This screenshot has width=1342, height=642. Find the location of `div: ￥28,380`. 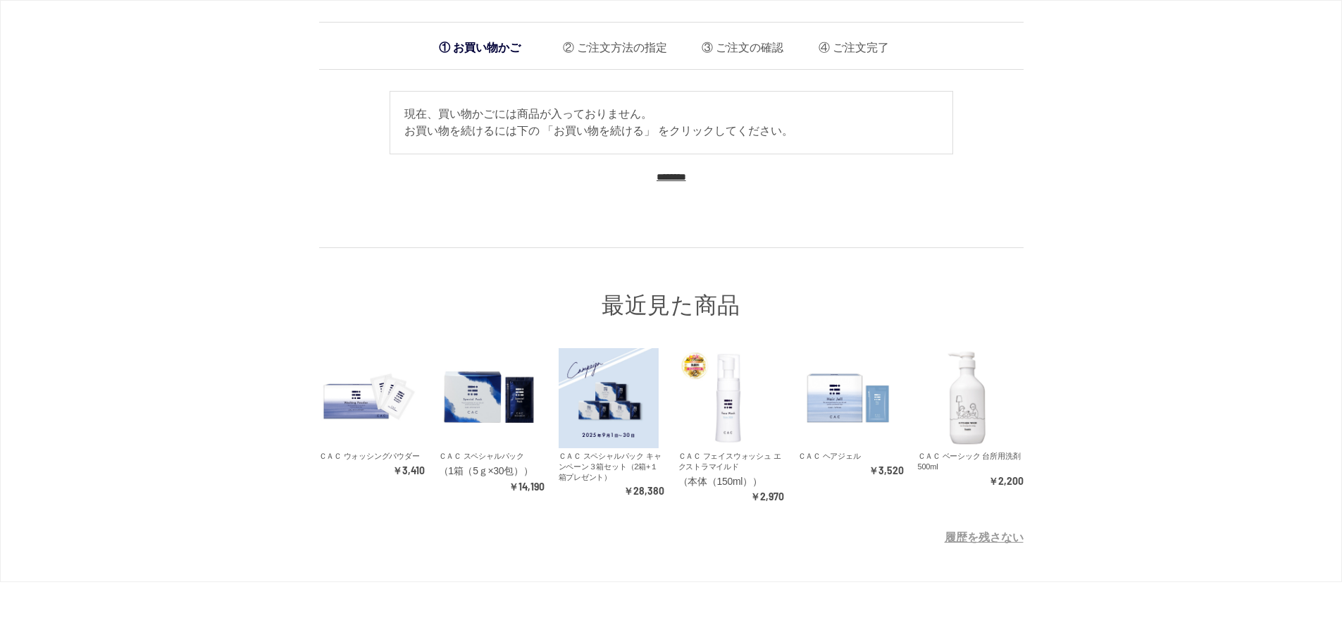

div: ￥28,380 is located at coordinates (611, 491).